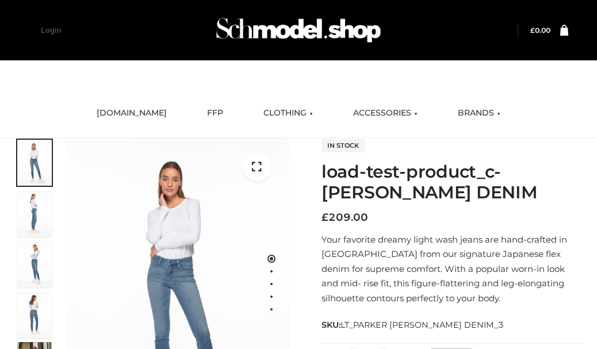  What do you see at coordinates (479, 113) in the screenshot?
I see `a: BRANDS` at bounding box center [479, 113].